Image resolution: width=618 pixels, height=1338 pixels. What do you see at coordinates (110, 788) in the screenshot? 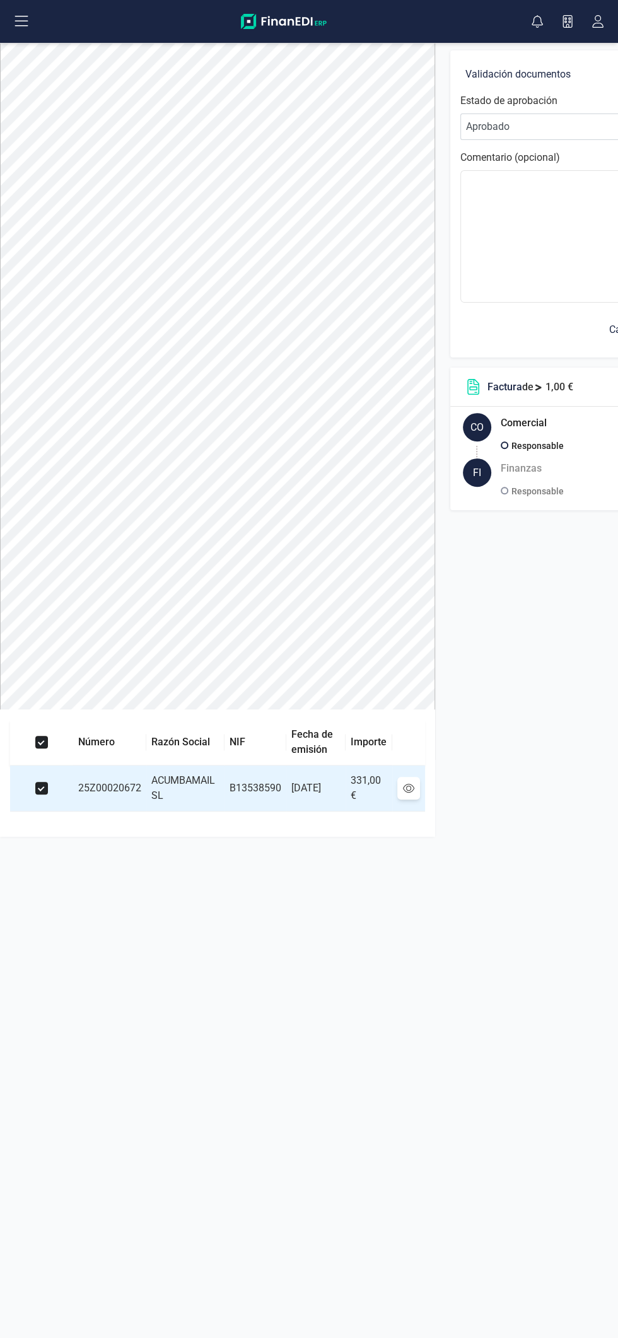
I see `td: 25Z00020672` at bounding box center [110, 788].